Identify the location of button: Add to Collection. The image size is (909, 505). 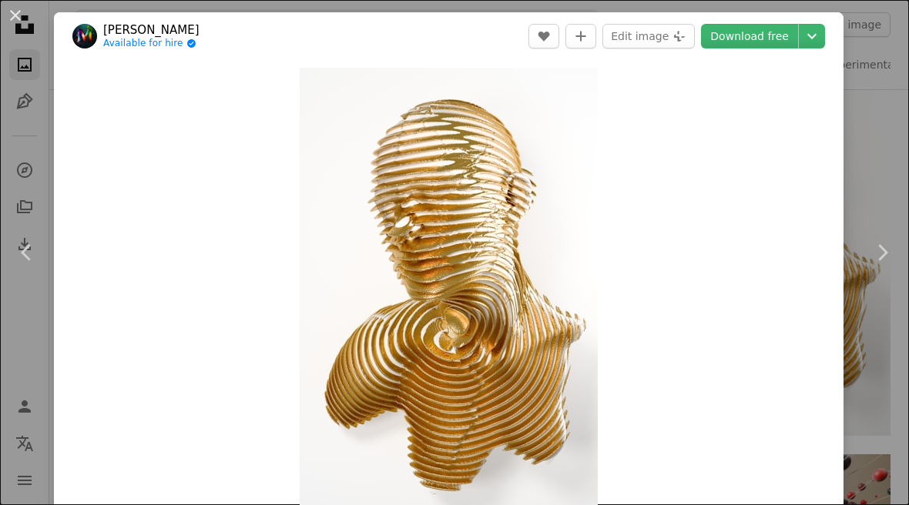
(581, 36).